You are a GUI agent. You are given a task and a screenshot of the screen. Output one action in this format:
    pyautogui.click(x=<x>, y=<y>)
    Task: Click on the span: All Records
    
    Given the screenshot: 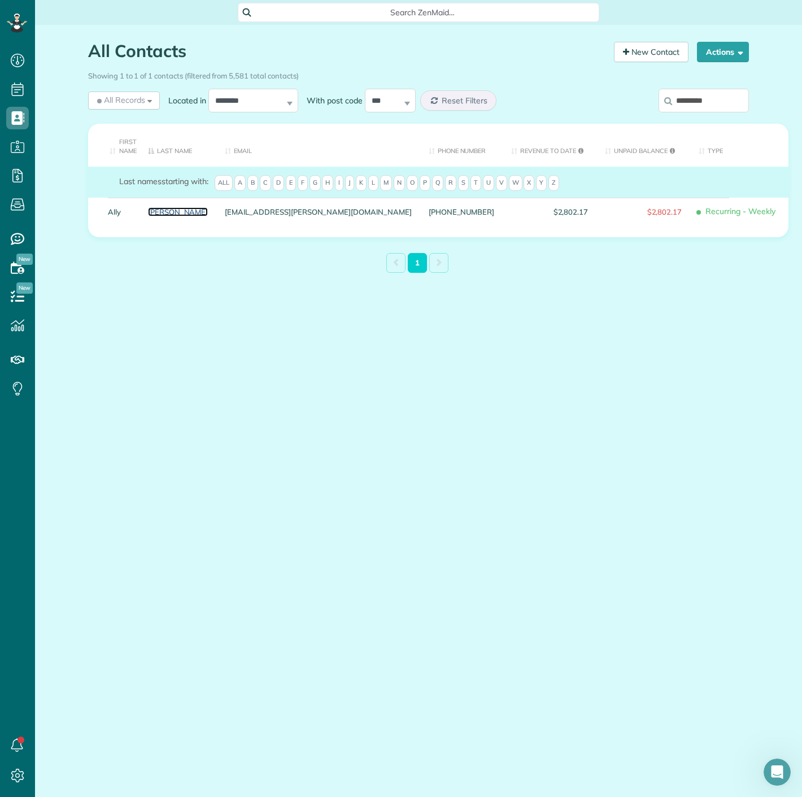 What is the action you would take?
    pyautogui.click(x=120, y=100)
    